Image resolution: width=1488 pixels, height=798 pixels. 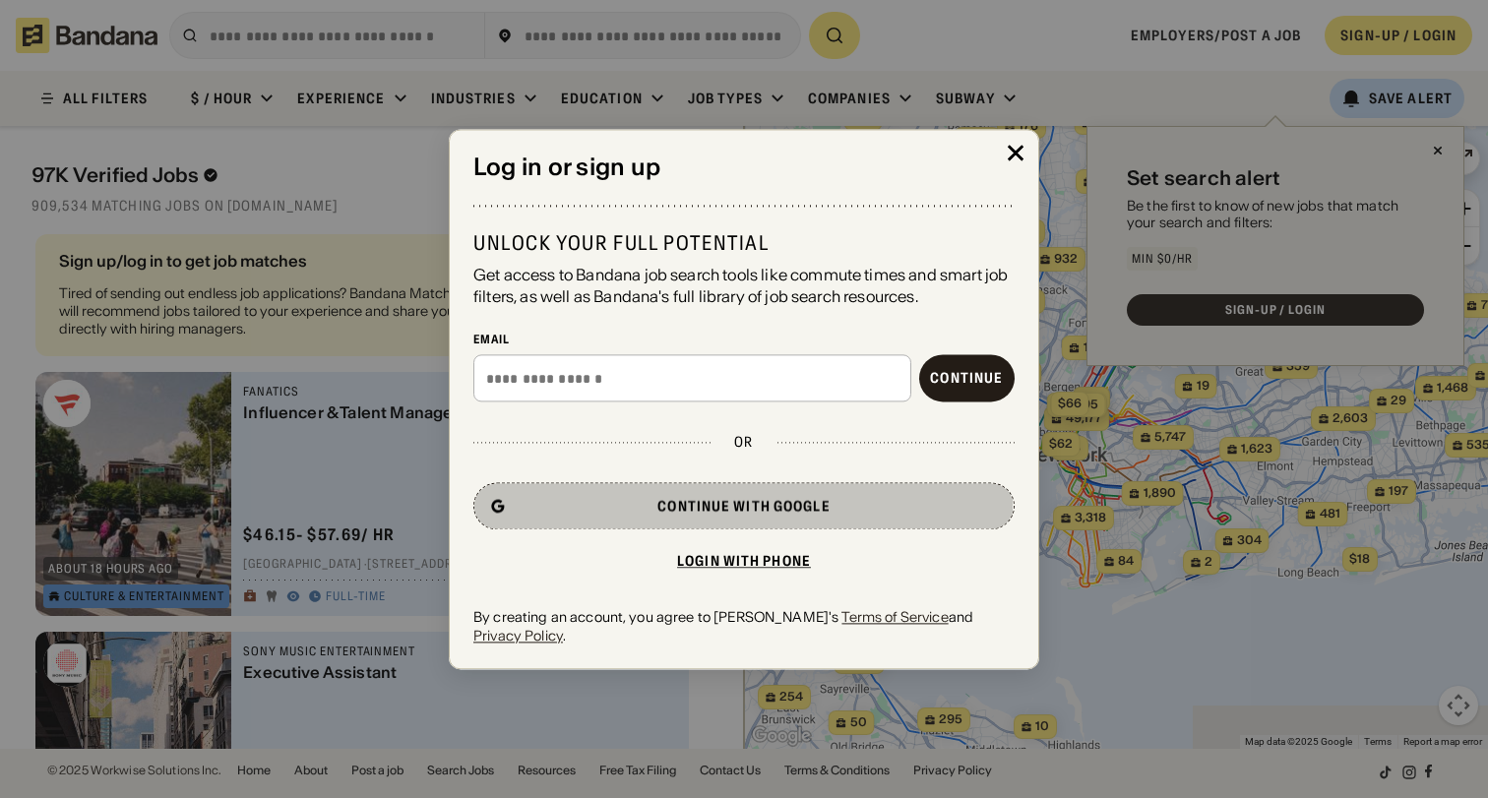 What do you see at coordinates (744, 243) in the screenshot?
I see `div: Unlock your full potential` at bounding box center [744, 243].